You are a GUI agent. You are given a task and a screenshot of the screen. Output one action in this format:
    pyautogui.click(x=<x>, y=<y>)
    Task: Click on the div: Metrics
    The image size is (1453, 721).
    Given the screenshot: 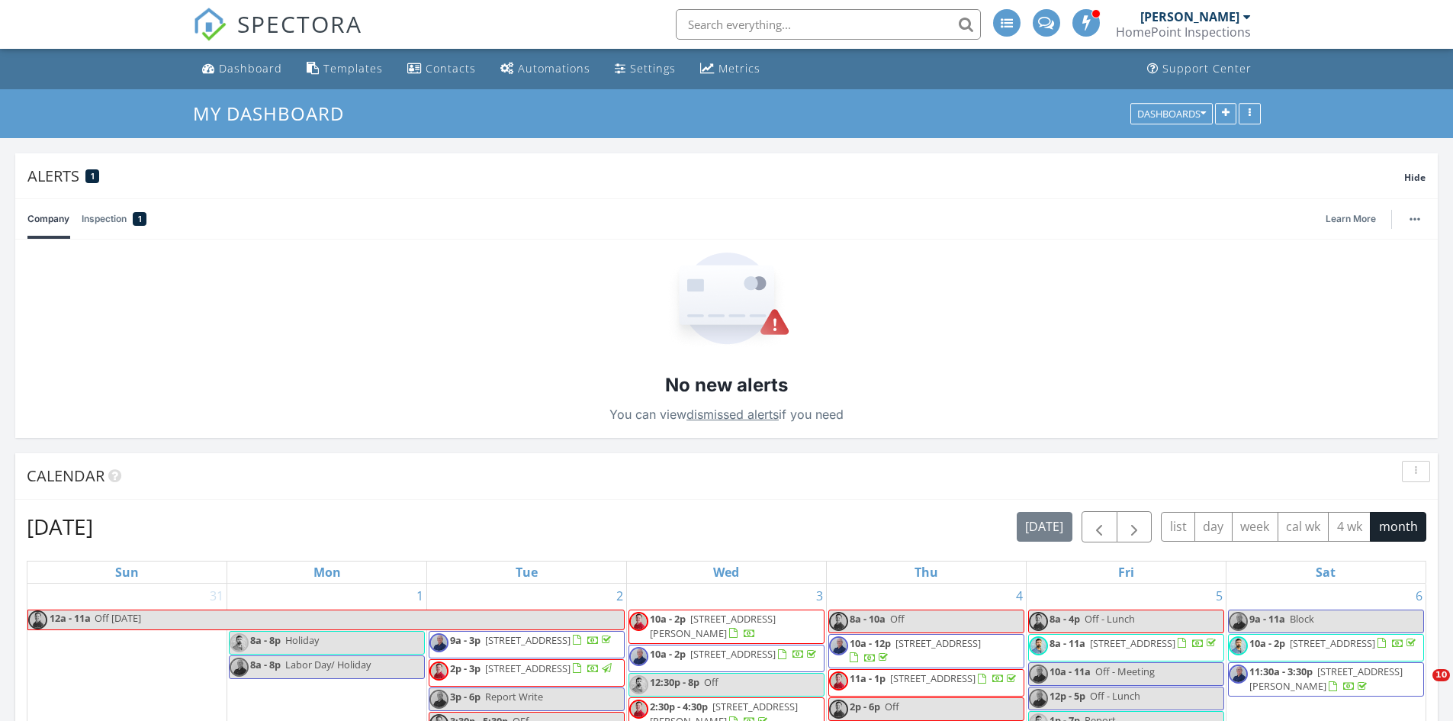 What is the action you would take?
    pyautogui.click(x=739, y=68)
    